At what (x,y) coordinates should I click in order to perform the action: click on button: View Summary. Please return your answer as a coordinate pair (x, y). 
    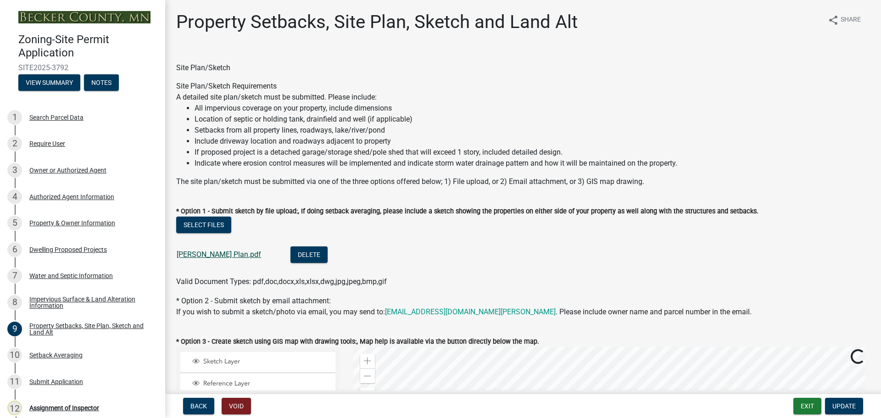
    Looking at the image, I should click on (49, 83).